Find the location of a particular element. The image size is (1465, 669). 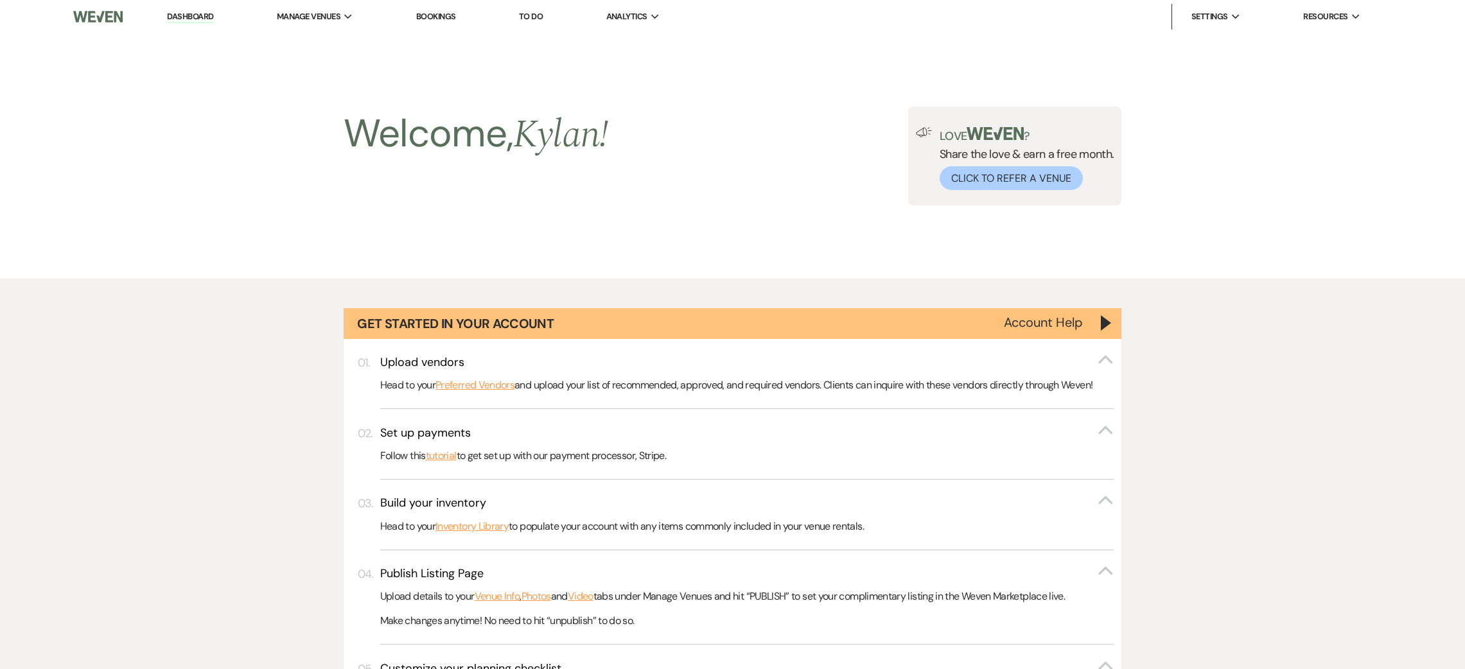

img: Weven Logo is located at coordinates (98, 17).